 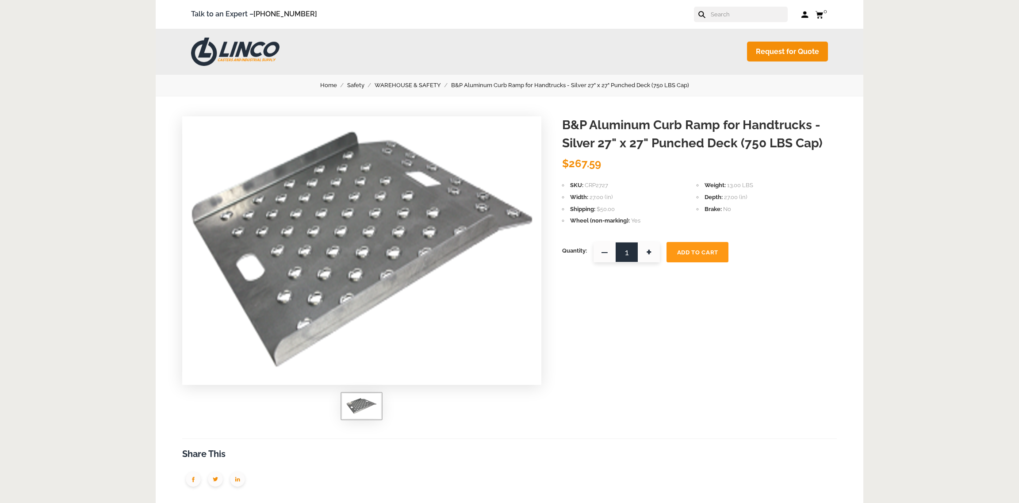 What do you see at coordinates (333, 85) in the screenshot?
I see `a: Home` at bounding box center [333, 85].